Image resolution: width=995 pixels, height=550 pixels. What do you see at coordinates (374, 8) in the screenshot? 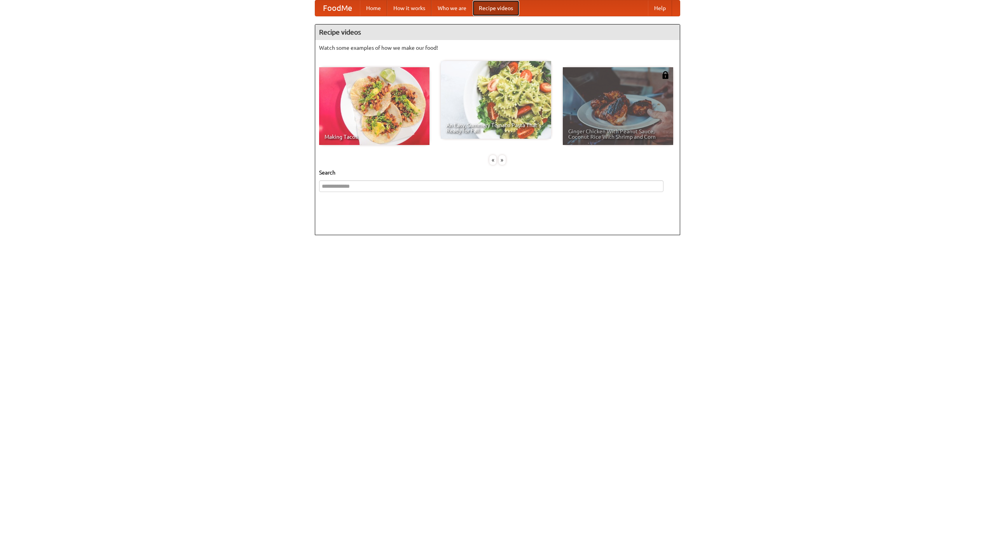
I see `a: Home` at bounding box center [374, 8].